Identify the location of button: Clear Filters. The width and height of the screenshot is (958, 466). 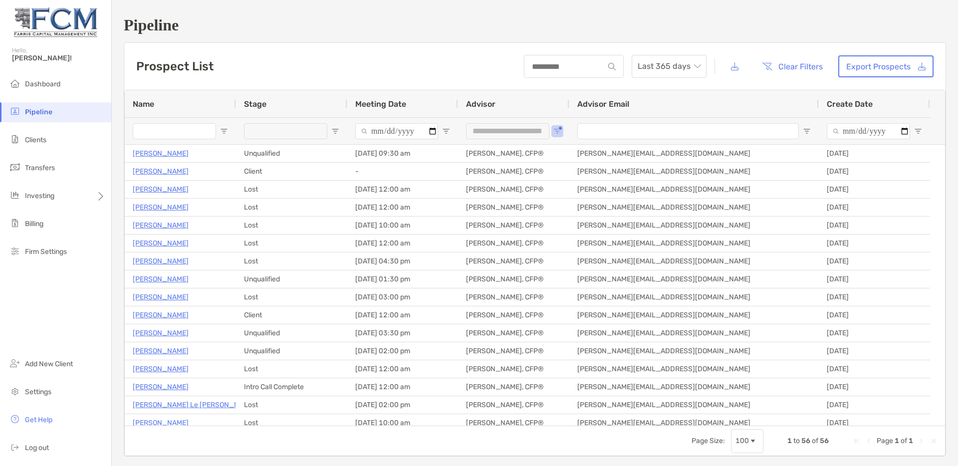
(792, 66).